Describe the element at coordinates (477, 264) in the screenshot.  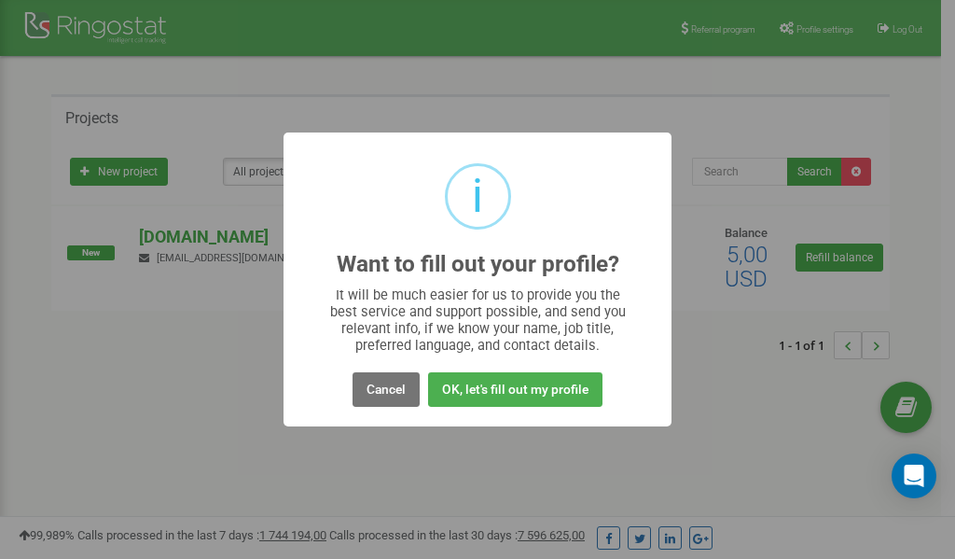
I see `h2: Want to fill out your profile?` at that location.